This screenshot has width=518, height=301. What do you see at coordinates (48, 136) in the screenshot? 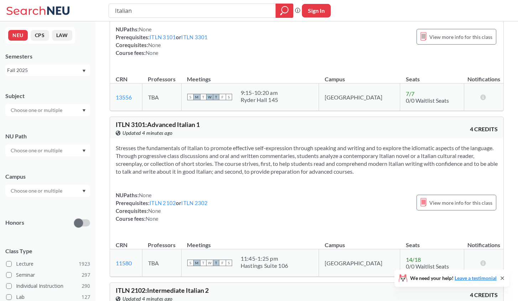
I see `div: NU Path` at bounding box center [48, 136].